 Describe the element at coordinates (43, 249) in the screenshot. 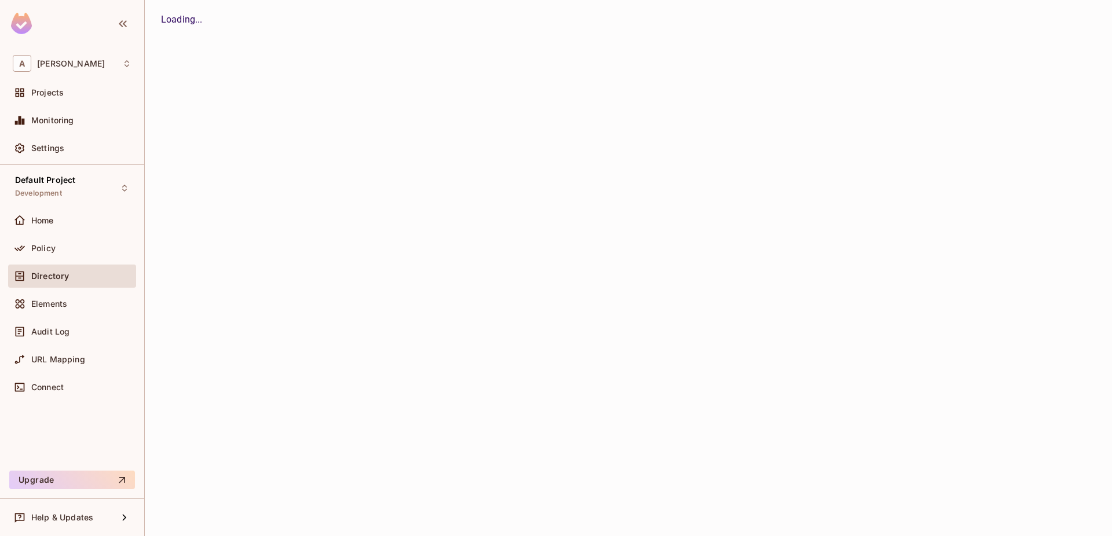

I see `span: Policy` at that location.